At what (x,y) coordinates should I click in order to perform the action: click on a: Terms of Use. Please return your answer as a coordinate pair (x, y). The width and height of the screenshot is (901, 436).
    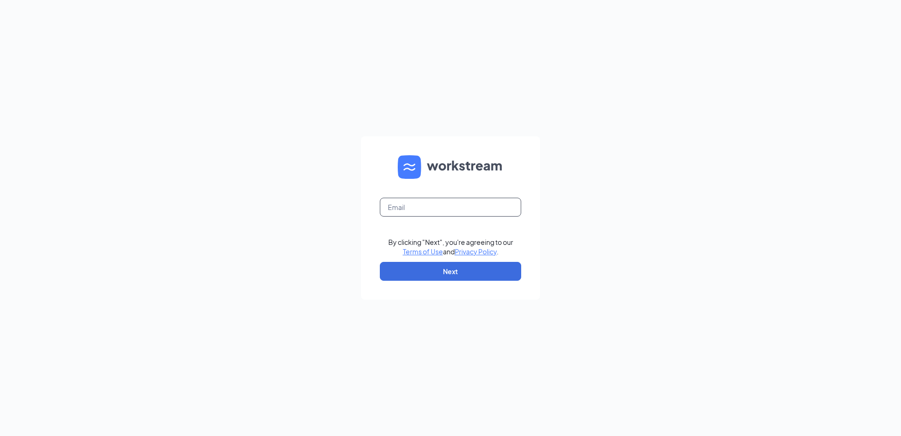
    Looking at the image, I should click on (423, 251).